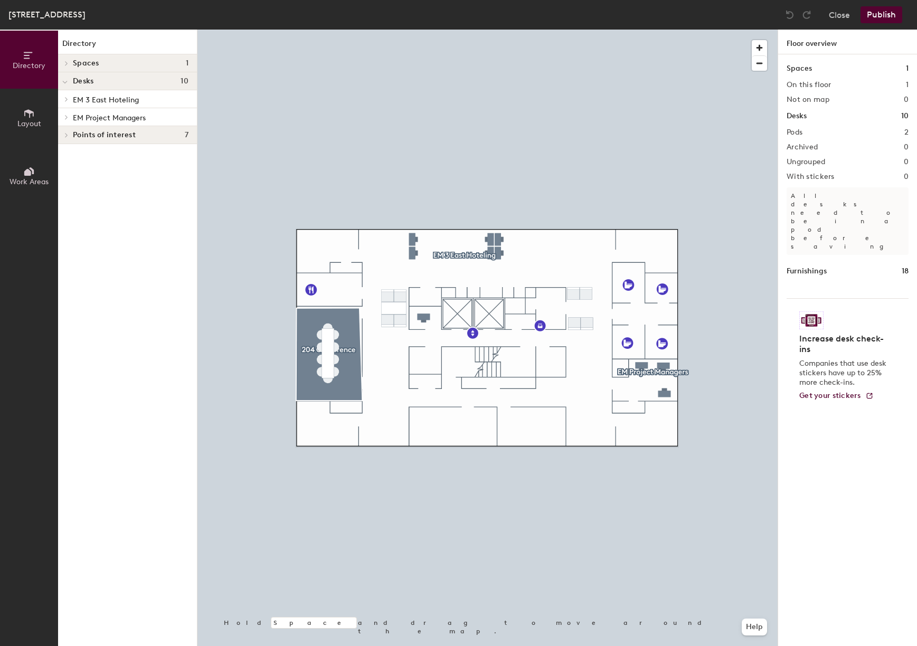  What do you see at coordinates (905, 116) in the screenshot?
I see `h1: 10` at bounding box center [905, 116].